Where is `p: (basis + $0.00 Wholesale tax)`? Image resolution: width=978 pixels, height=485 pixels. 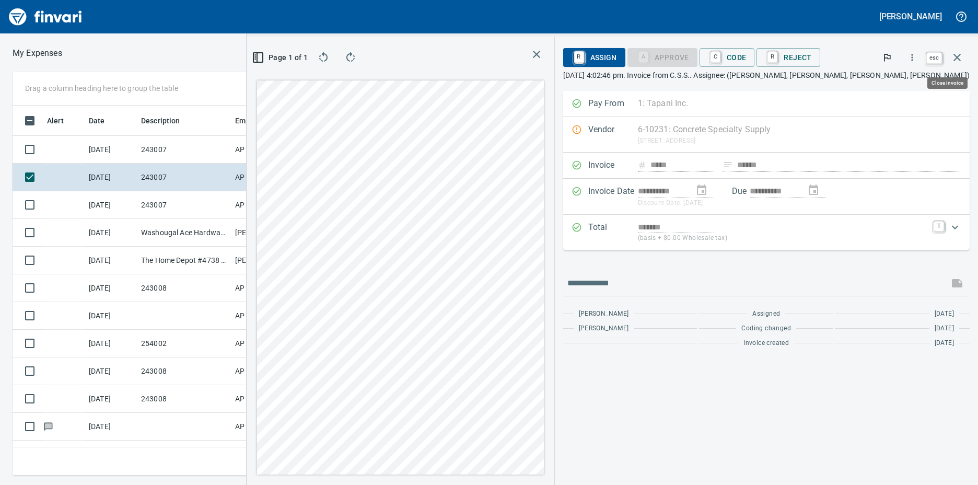 p: (basis + $0.00 Wholesale tax) is located at coordinates (783, 238).